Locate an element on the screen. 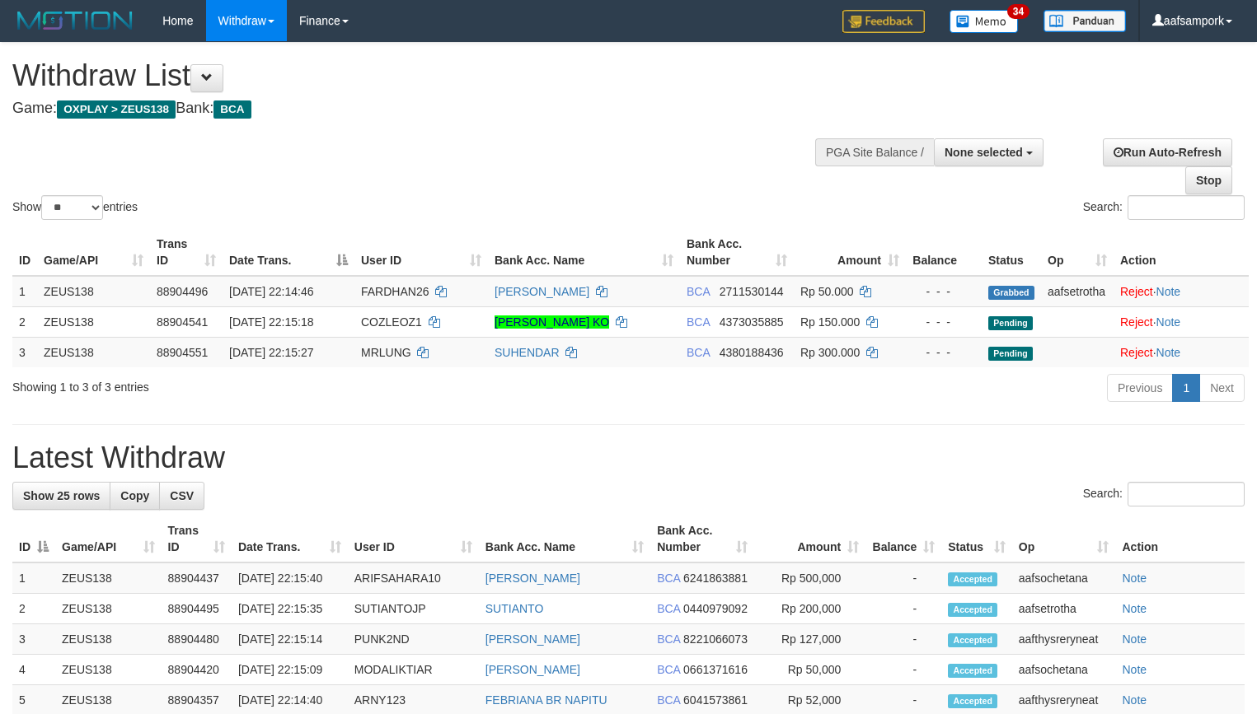 Image resolution: width=1257 pixels, height=714 pixels. td: 88904437 is located at coordinates (196, 578).